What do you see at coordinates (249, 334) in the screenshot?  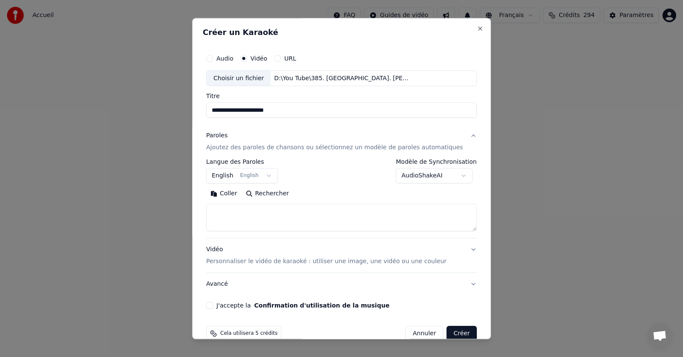 I see `span: Cela utilisera 5 crédits` at bounding box center [249, 334].